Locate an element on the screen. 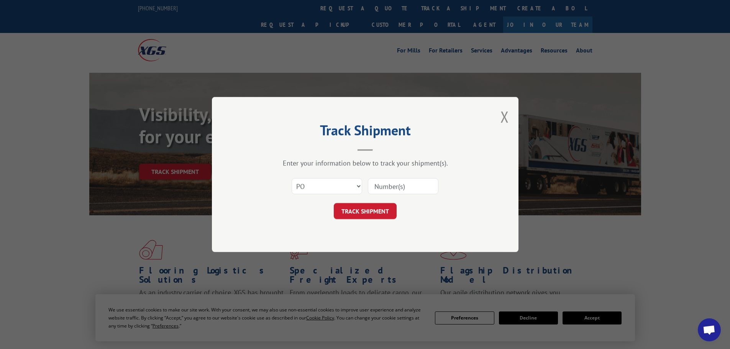 This screenshot has width=730, height=349. div: Open chat is located at coordinates (709, 330).